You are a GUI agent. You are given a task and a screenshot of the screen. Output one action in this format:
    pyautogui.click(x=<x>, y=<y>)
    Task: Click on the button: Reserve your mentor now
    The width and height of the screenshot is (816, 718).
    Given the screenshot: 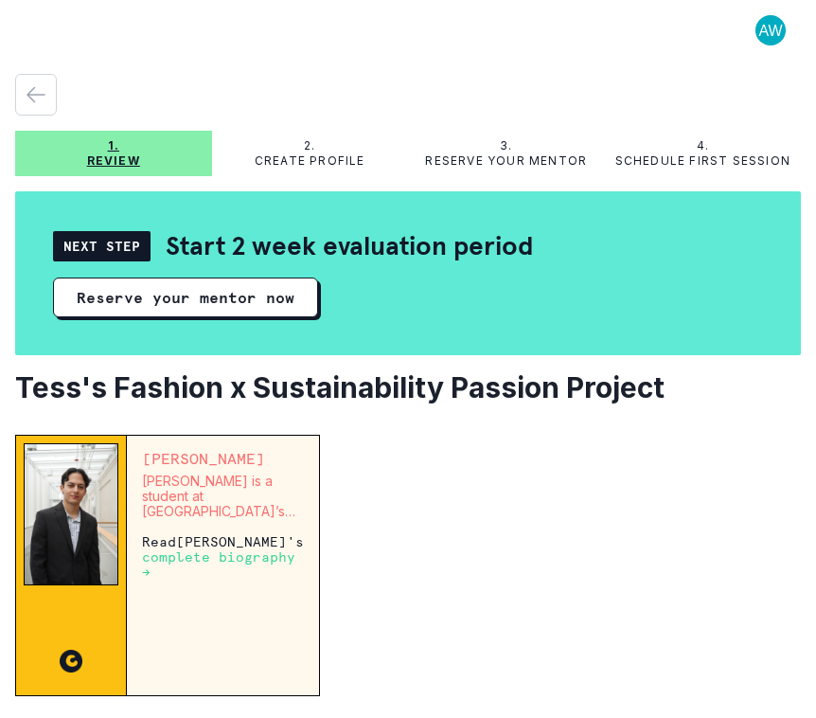 What is the action you would take?
    pyautogui.click(x=186, y=297)
    